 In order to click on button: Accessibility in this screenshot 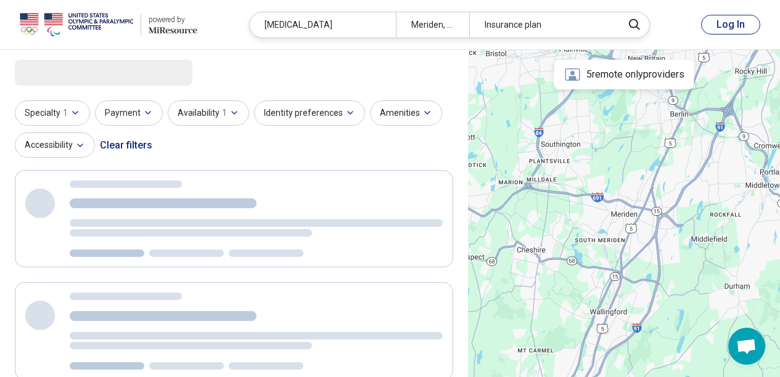, I will do `click(55, 145)`.